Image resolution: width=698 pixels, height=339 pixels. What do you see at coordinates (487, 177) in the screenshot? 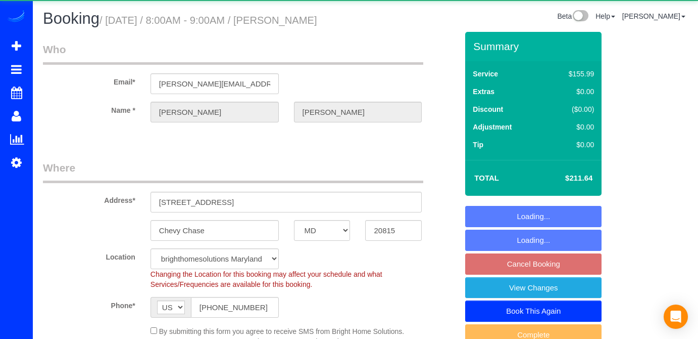
I see `strong: Total` at bounding box center [487, 177].